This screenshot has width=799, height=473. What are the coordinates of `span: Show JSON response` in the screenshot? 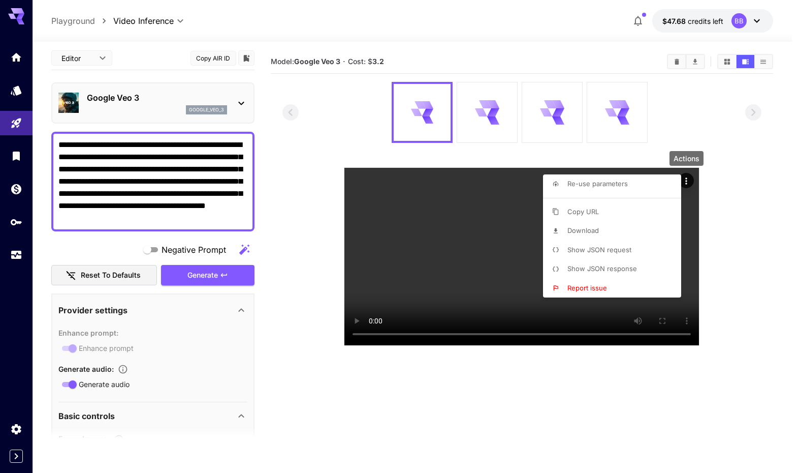 It's located at (602, 268).